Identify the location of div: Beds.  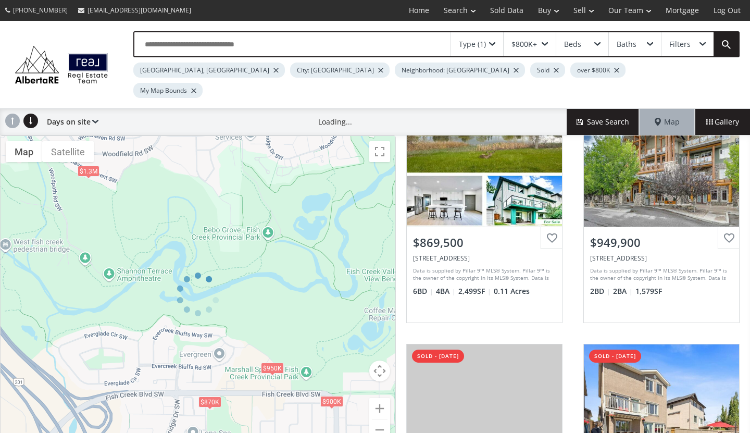
(572, 44).